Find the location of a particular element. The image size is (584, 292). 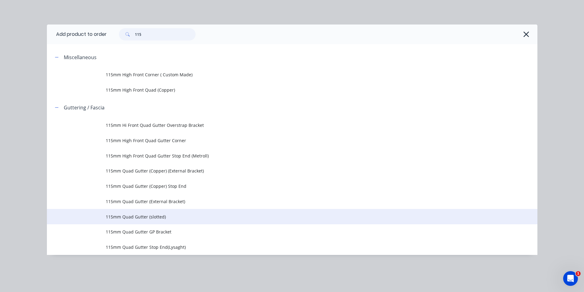

span: 115mm High Front Quad (Copper) is located at coordinates (278, 90).